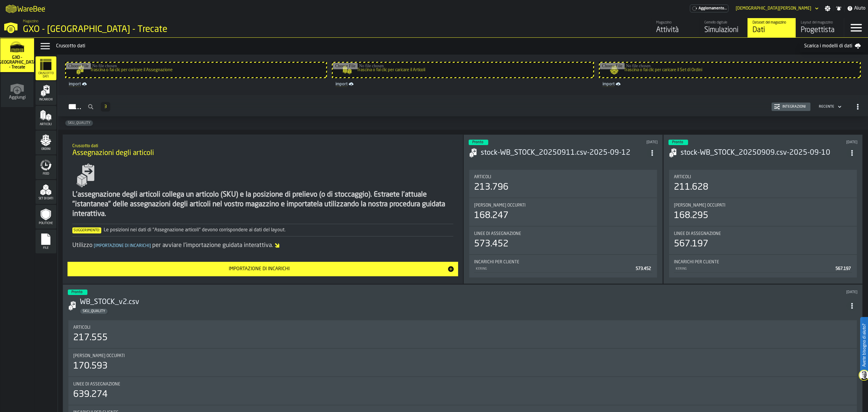 This screenshot has width=868, height=412. I want to click on div: DropdownMenuValue-Matteo Cultrera, so click(777, 8).